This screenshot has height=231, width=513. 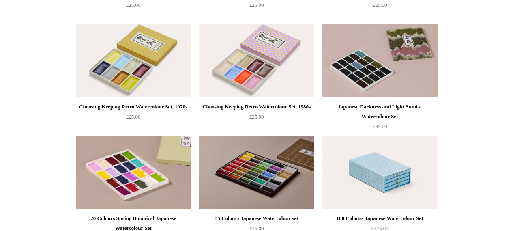 I want to click on div: 35 Colours Japanese Watercolour set, so click(x=256, y=218).